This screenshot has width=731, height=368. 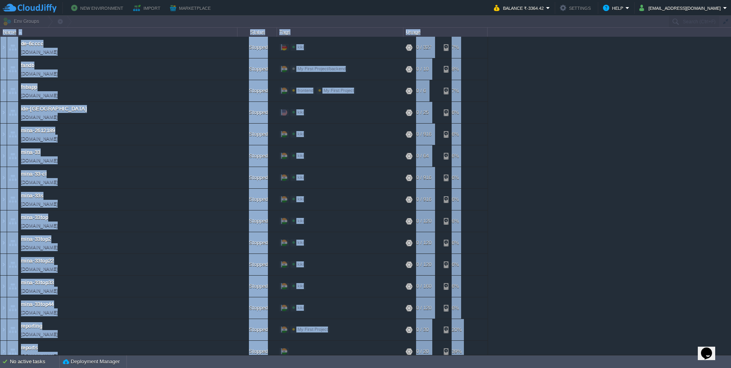 I want to click on div: 0 / 10, so click(x=422, y=69).